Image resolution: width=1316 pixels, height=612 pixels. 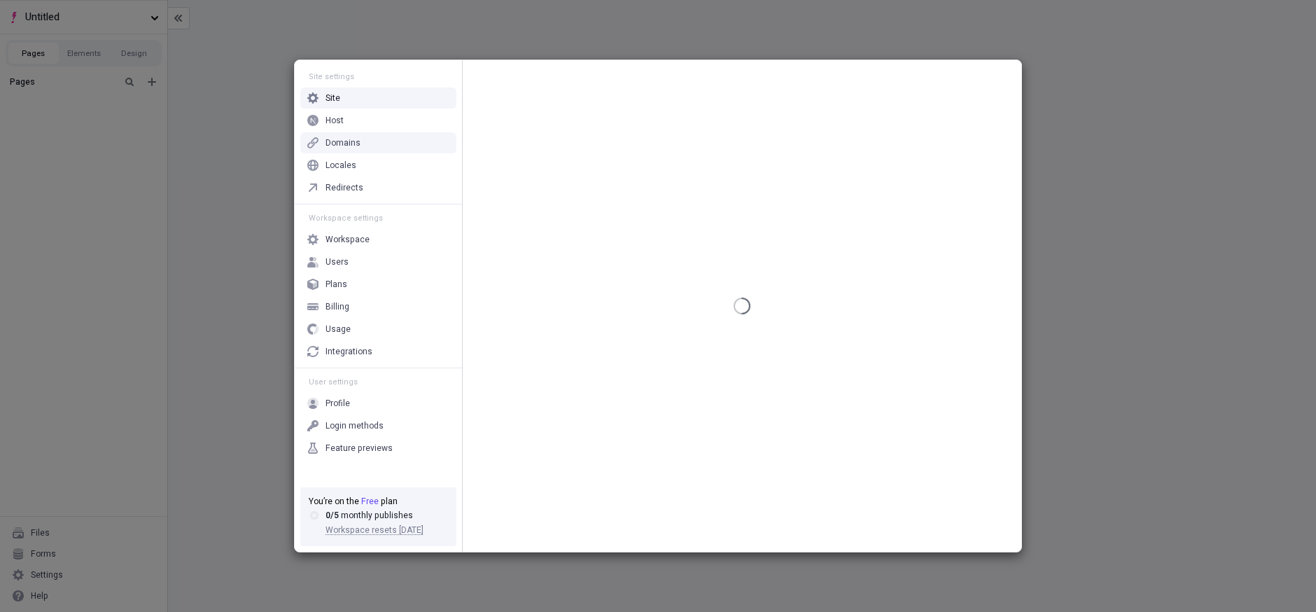 I want to click on div: Profile, so click(x=337, y=403).